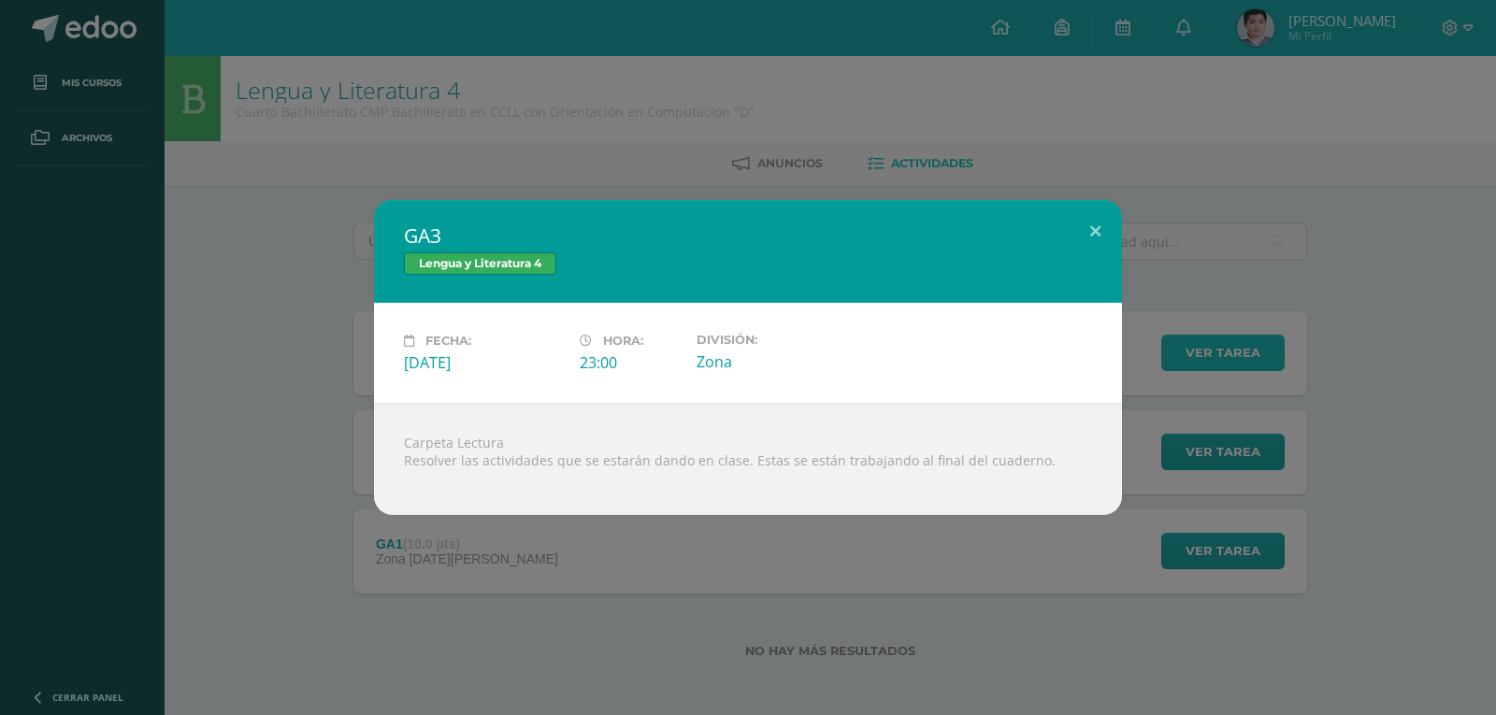 This screenshot has width=1496, height=715. I want to click on div: 23:00, so click(630, 363).